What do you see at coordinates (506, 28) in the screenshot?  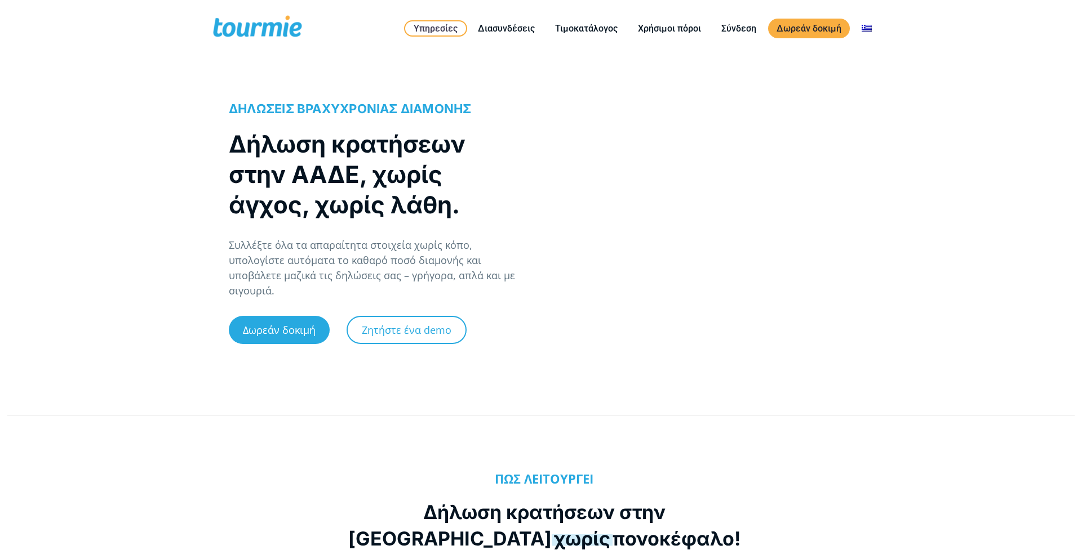 I see `a: Διασυνδέσεις` at bounding box center [506, 28].